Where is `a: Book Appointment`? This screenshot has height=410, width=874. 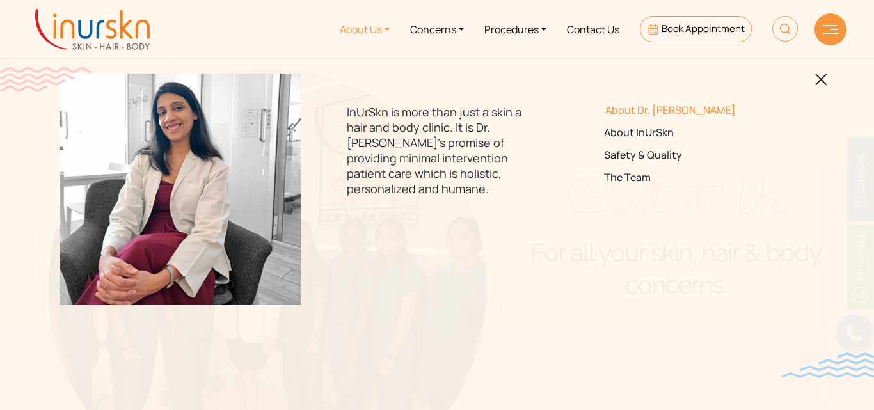
a: Book Appointment is located at coordinates (696, 29).